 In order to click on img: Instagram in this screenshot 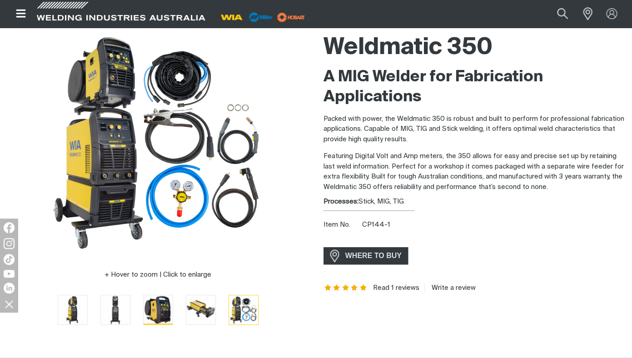, I will do `click(9, 244)`.